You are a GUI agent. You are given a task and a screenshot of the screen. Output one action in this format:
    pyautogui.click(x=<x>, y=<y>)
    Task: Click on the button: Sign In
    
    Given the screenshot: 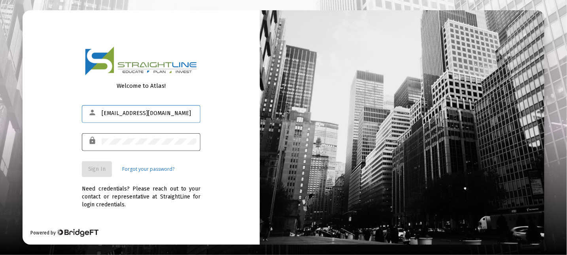 What is the action you would take?
    pyautogui.click(x=97, y=169)
    